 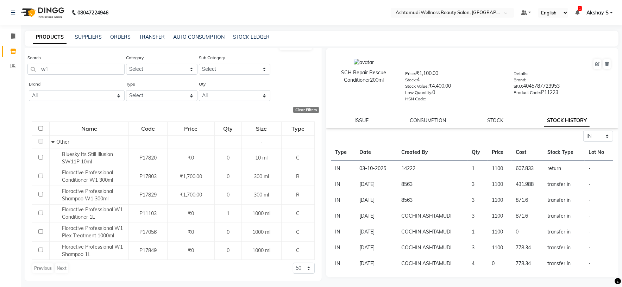 What do you see at coordinates (152, 37) in the screenshot?
I see `a: TRANSFER` at bounding box center [152, 37].